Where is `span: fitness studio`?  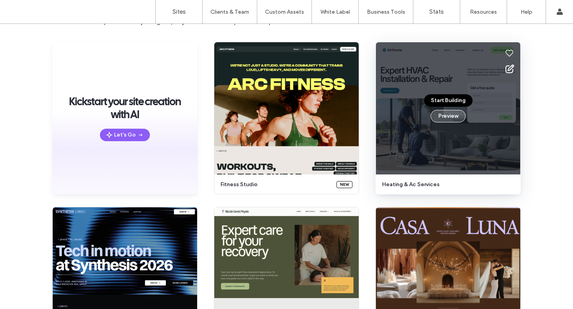
span: fitness studio is located at coordinates (276, 184).